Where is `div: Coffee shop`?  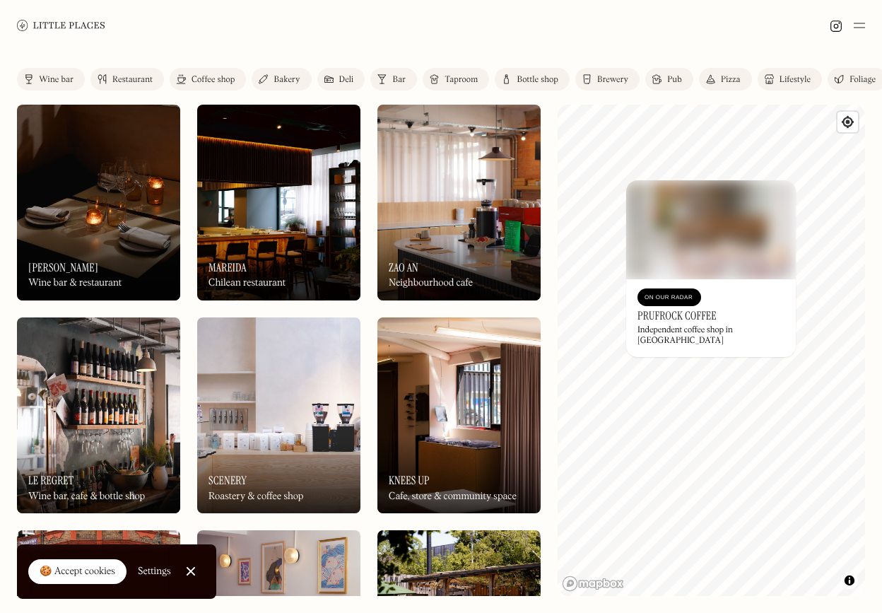
div: Coffee shop is located at coordinates (213, 80).